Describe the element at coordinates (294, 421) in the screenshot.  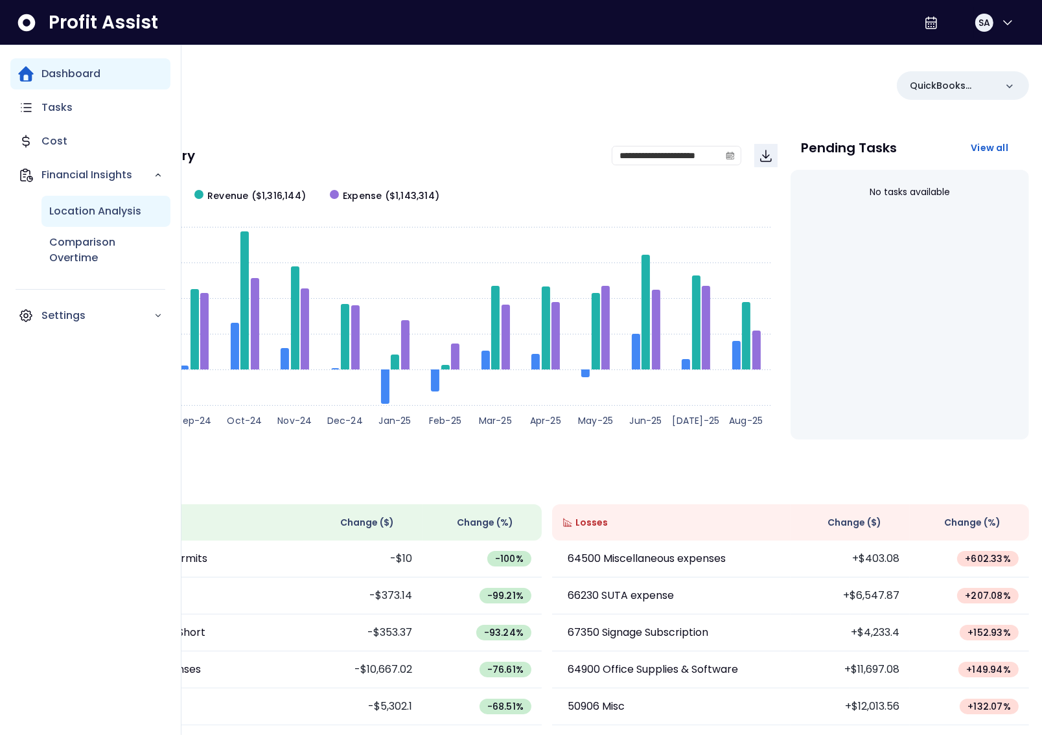
I see `text: Nov-24` at that location.